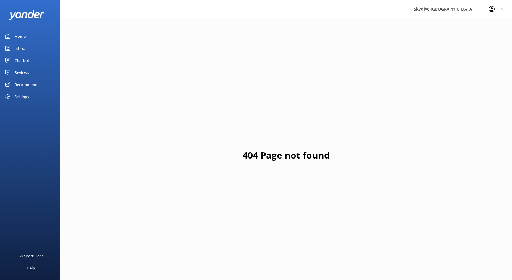 The image size is (512, 280). What do you see at coordinates (20, 48) in the screenshot?
I see `div: Inbox` at bounding box center [20, 48].